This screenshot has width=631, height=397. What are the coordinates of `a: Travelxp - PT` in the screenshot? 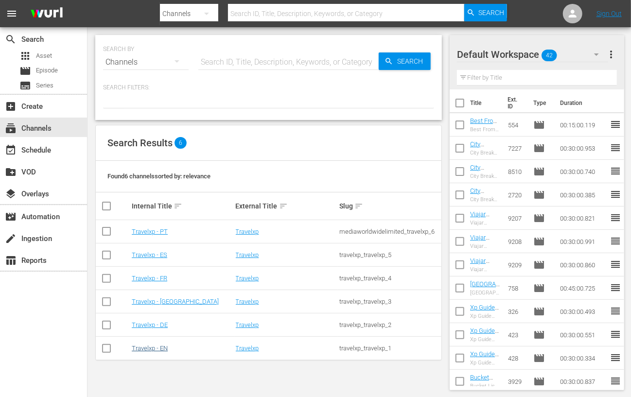 It's located at (150, 232).